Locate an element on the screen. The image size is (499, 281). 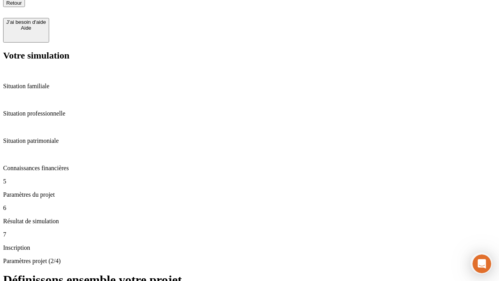
p: Connaissances financières is located at coordinates (250, 168).